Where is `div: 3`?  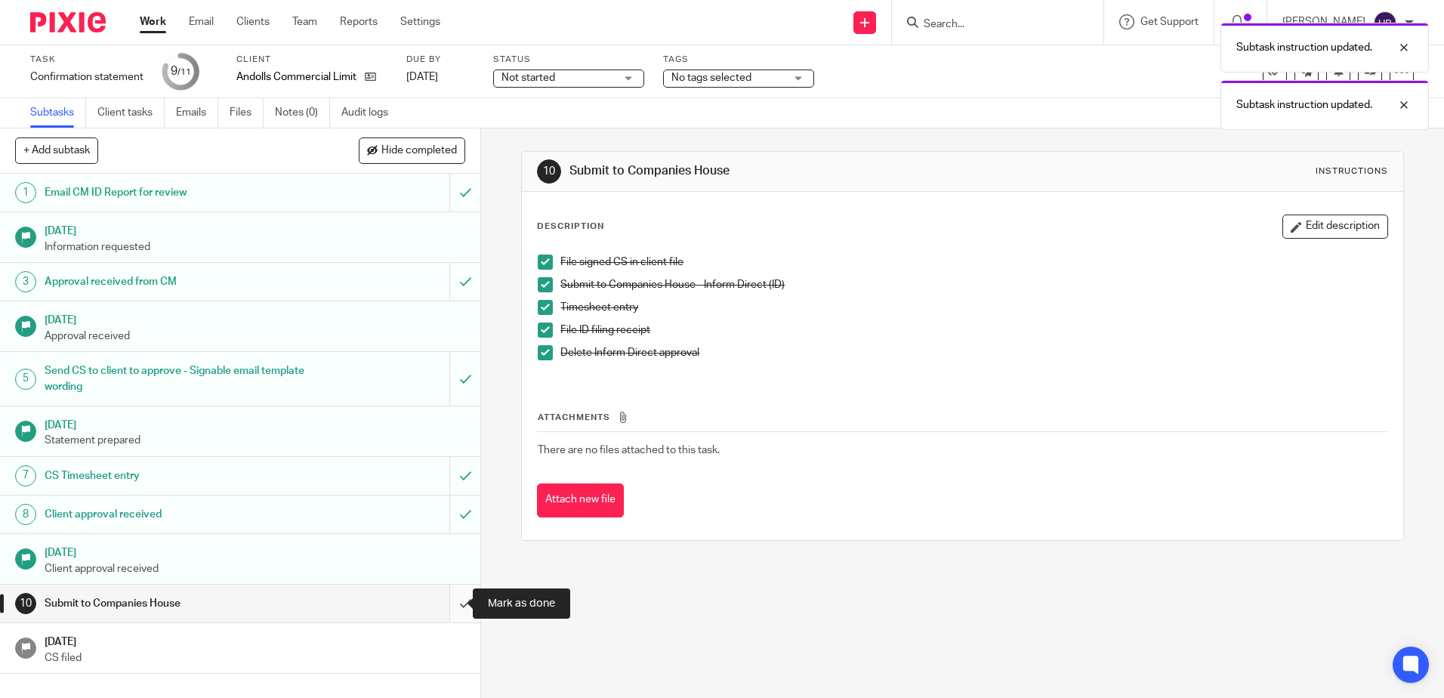 div: 3 is located at coordinates (26, 282).